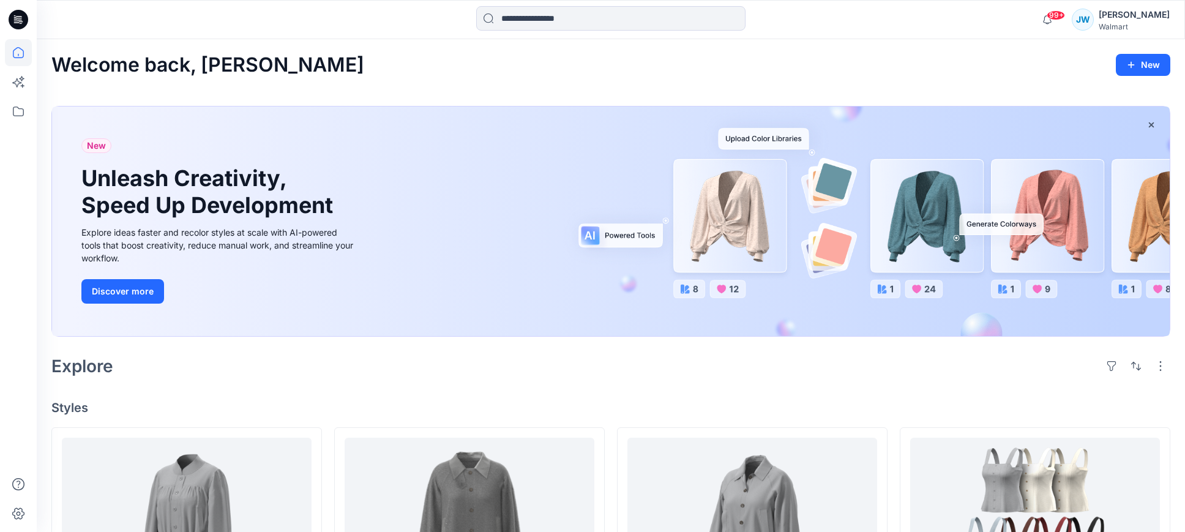  I want to click on h2: Explore, so click(82, 366).